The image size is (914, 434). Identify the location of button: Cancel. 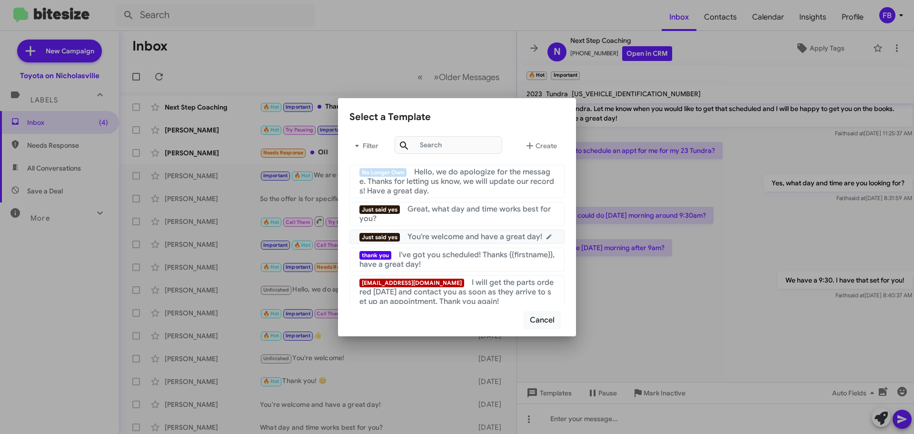
(542, 320).